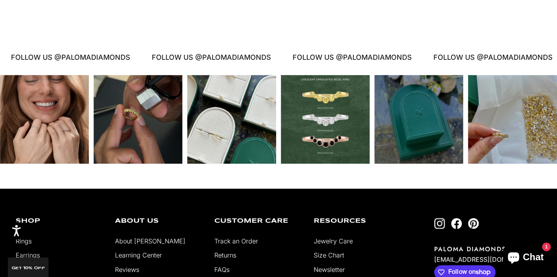 The width and height of the screenshot is (557, 277). What do you see at coordinates (138, 255) in the screenshot?
I see `a: Learning Center` at bounding box center [138, 255].